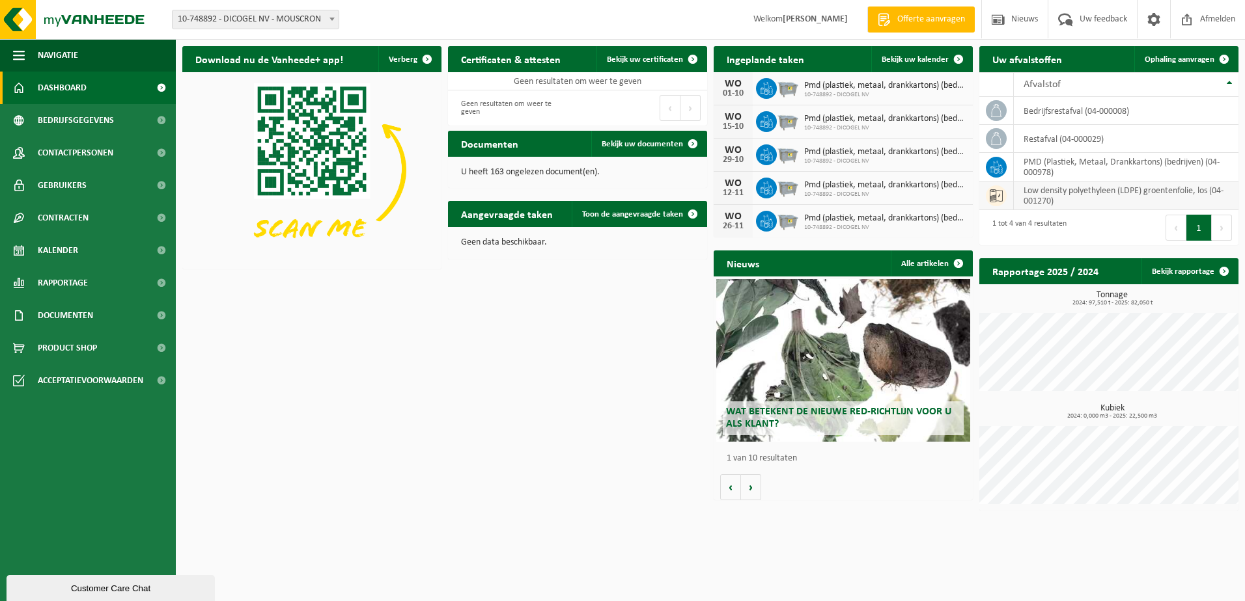 This screenshot has height=601, width=1245. Describe the element at coordinates (843, 361) in the screenshot. I see `a: Wat betekent de nieuwe RED-richtlijn voor u als klant?` at that location.